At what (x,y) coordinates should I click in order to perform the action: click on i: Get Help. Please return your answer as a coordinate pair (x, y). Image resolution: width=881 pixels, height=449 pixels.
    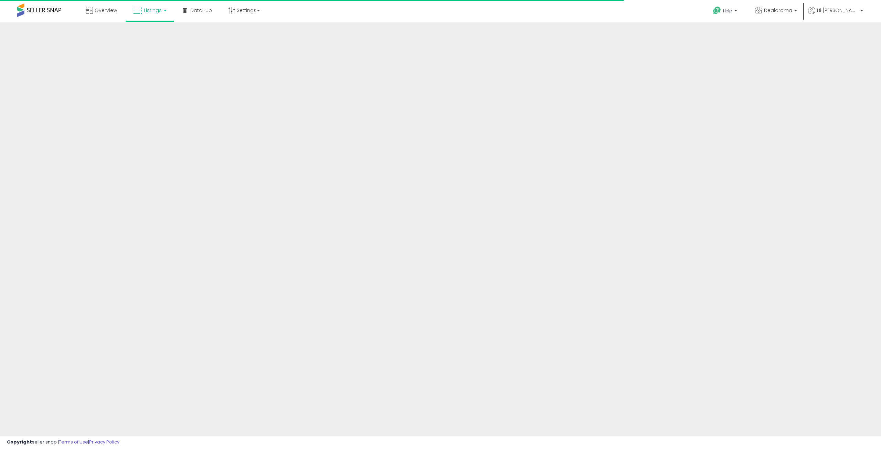
    Looking at the image, I should click on (717, 10).